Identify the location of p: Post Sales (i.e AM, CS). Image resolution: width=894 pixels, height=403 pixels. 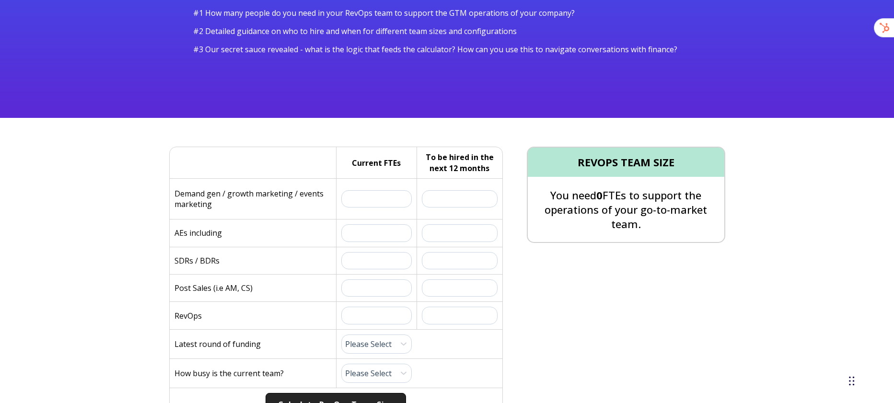
(213, 288).